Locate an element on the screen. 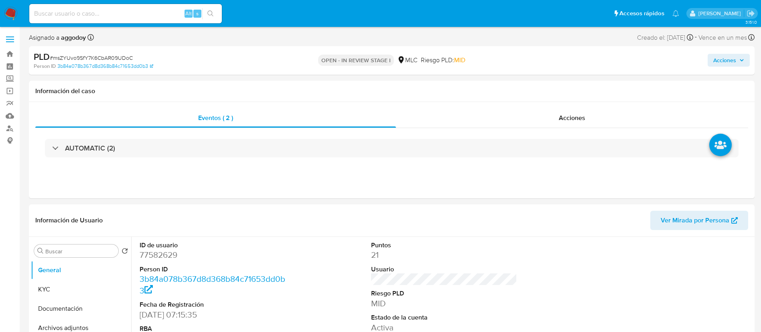 Image resolution: width=761 pixels, height=332 pixels. span: MID is located at coordinates (460, 60).